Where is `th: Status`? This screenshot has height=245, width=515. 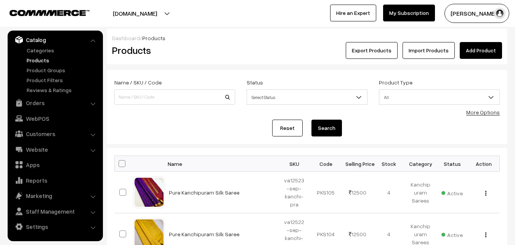 th: Status is located at coordinates (452, 163).